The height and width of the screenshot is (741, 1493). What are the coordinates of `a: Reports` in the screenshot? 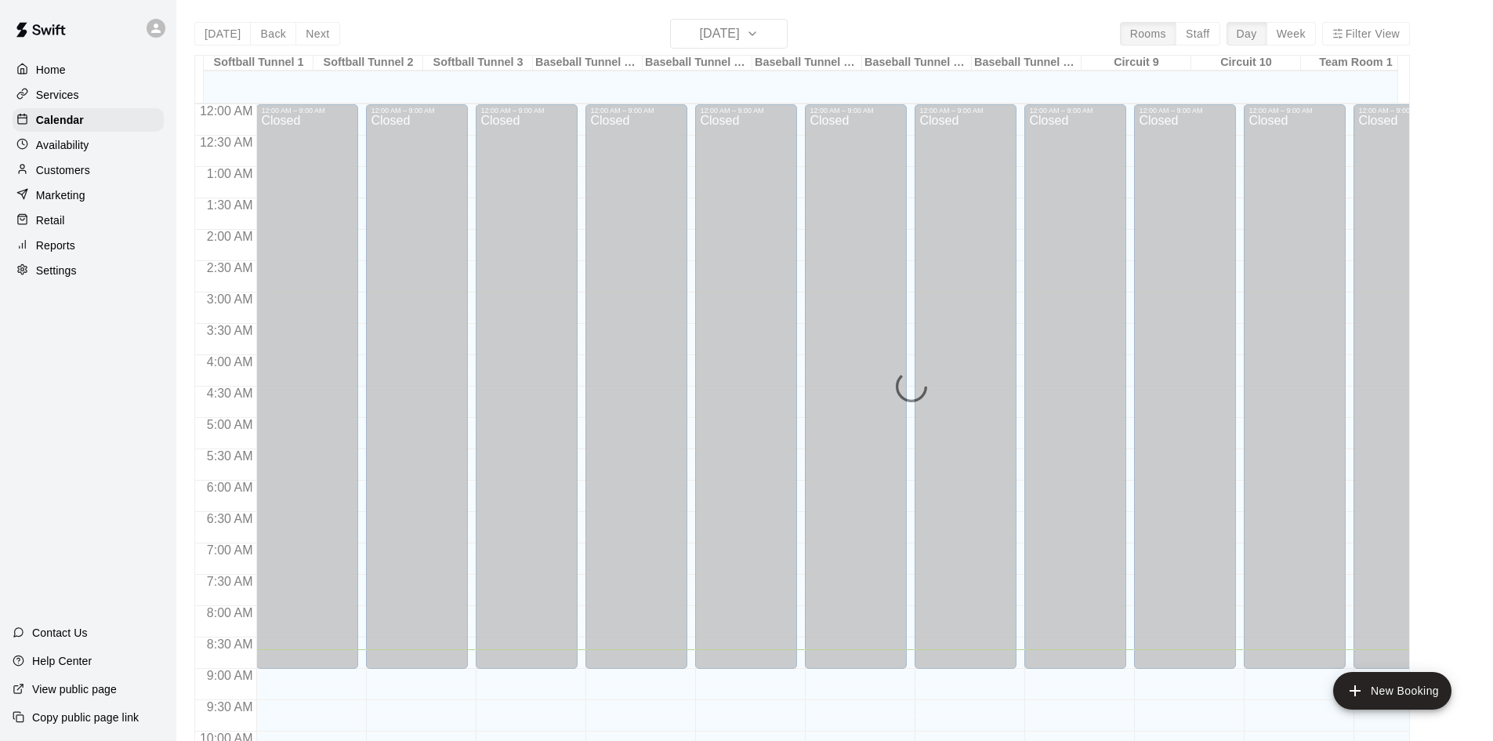 It's located at (88, 245).